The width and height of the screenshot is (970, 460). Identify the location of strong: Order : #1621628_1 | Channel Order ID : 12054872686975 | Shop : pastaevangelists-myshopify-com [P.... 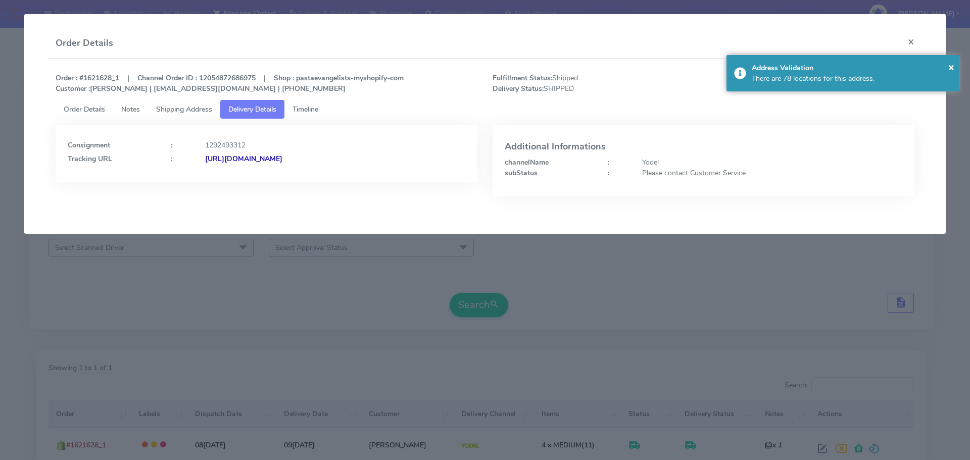
(229, 83).